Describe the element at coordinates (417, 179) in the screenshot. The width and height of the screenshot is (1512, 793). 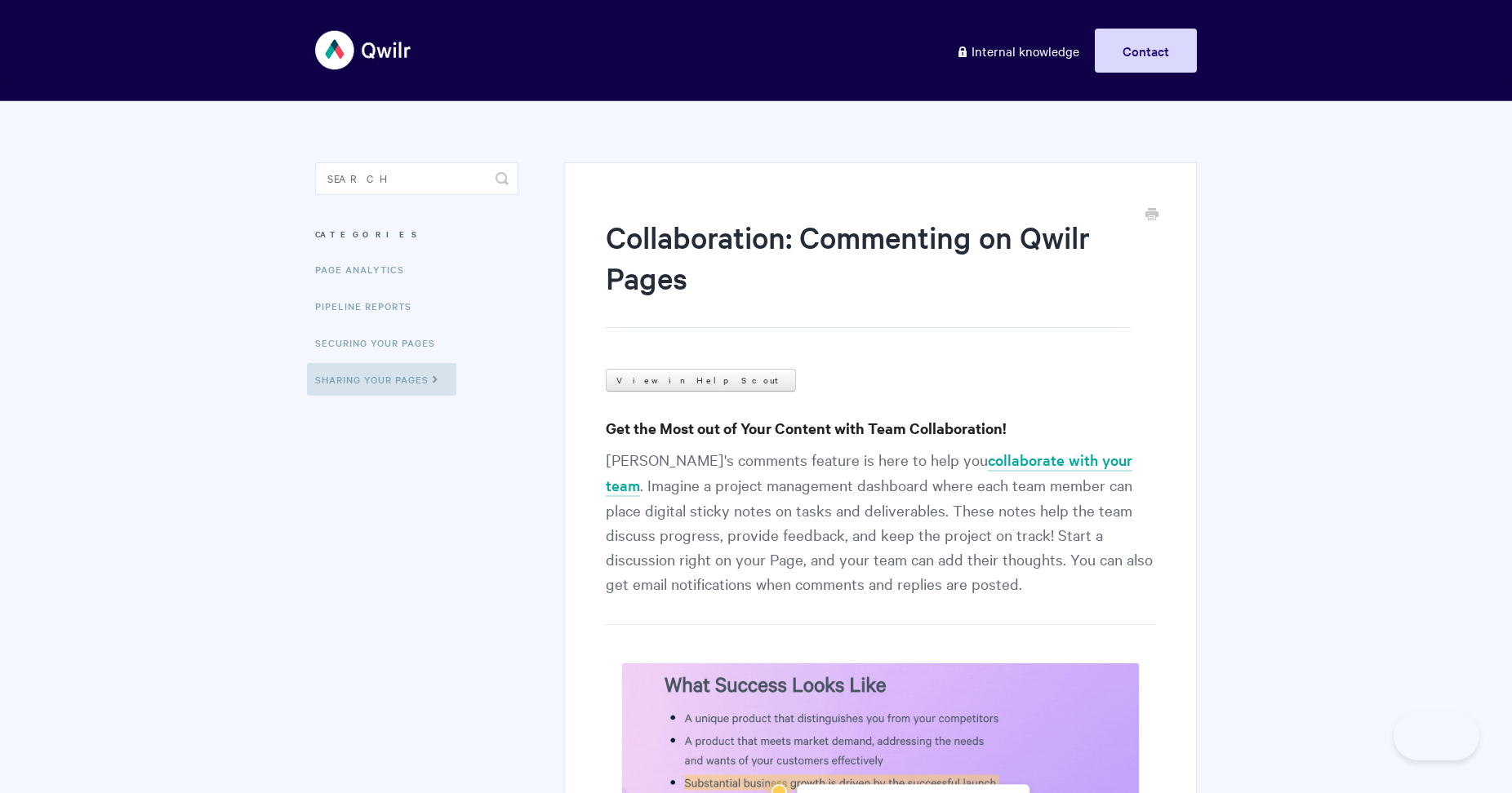
I see `input: Search` at that location.